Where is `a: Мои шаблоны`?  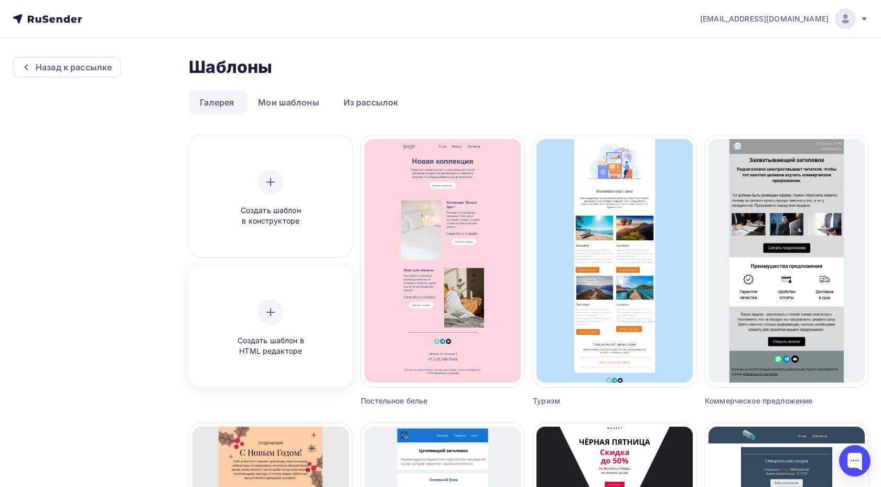
a: Мои шаблоны is located at coordinates (288, 102).